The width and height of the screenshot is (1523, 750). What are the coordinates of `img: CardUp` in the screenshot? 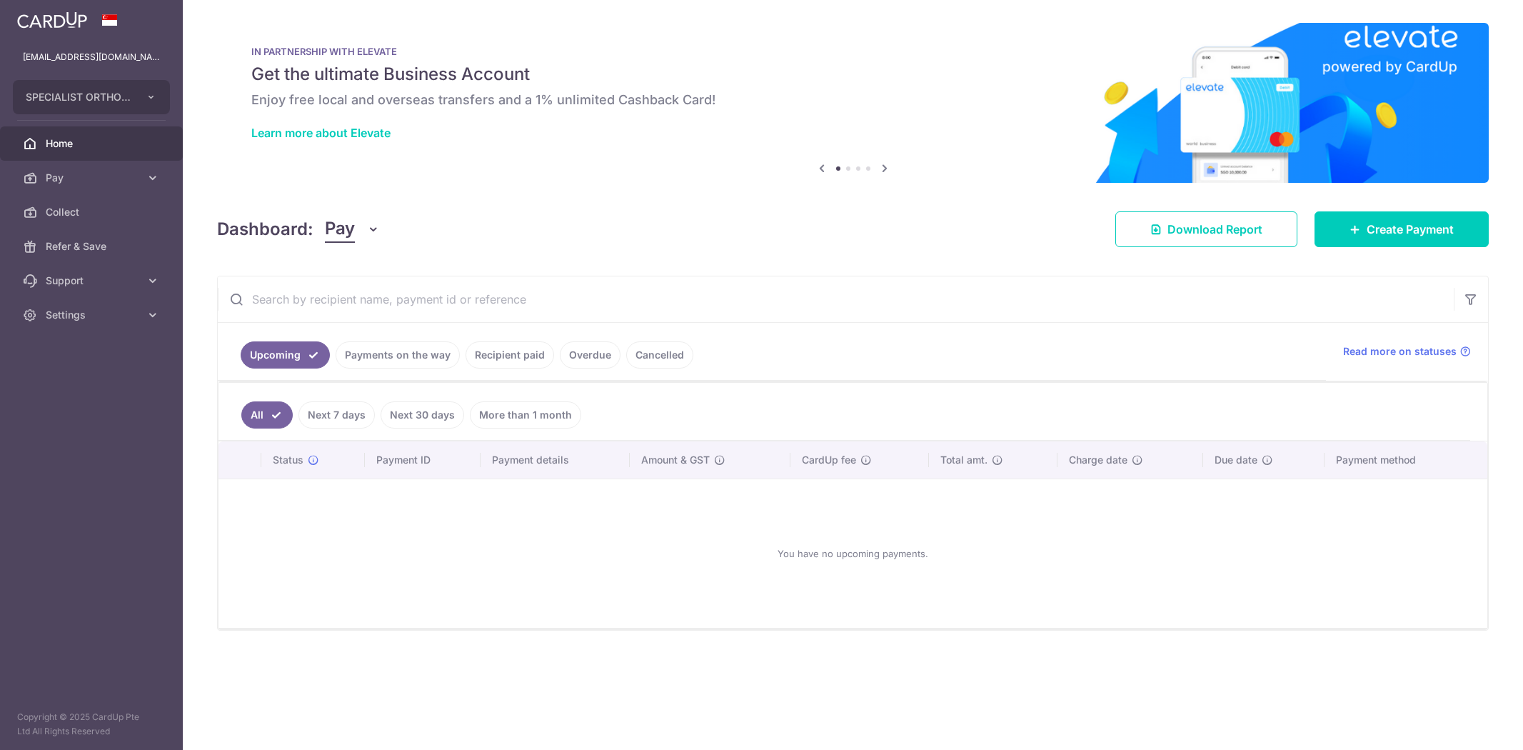 It's located at (52, 20).